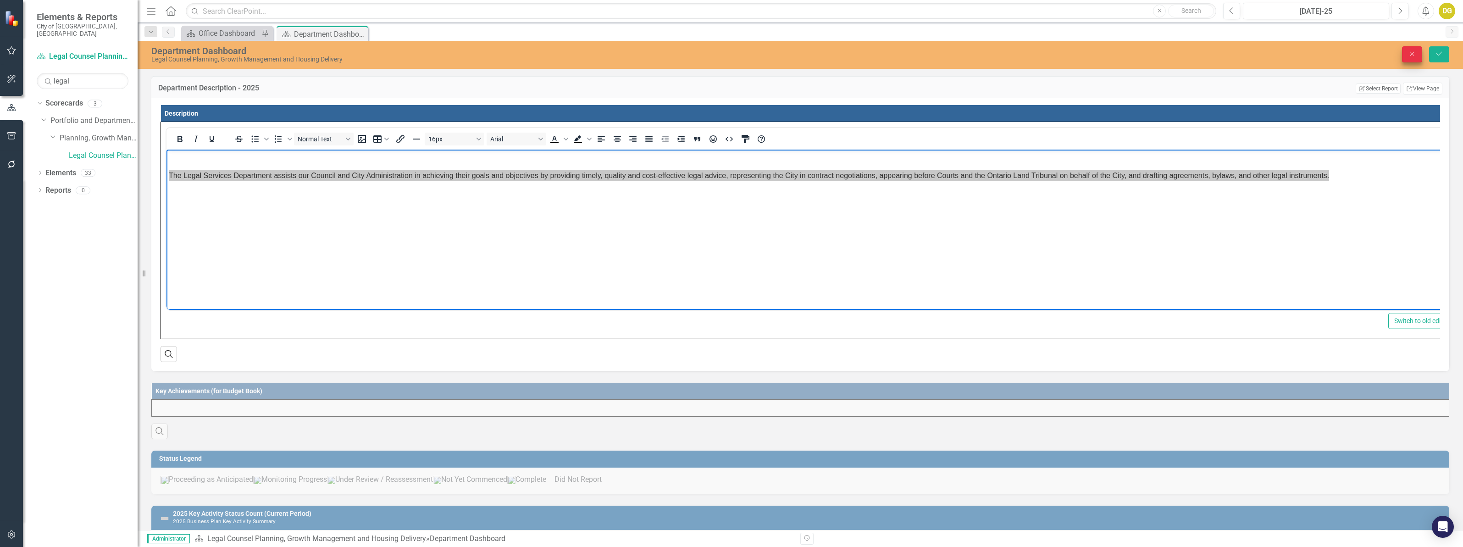  What do you see at coordinates (761, 139) in the screenshot?
I see `button: Help` at bounding box center [761, 139].